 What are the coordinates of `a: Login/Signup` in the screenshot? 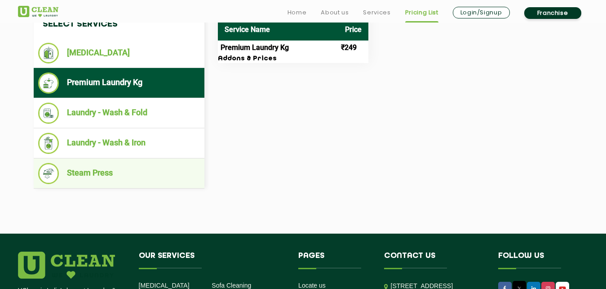 It's located at (481, 13).